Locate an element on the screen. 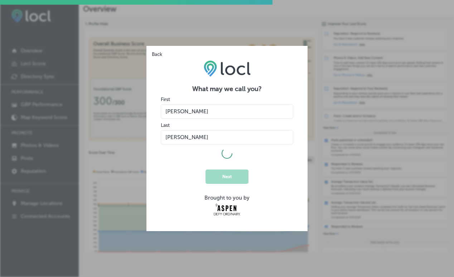 The width and height of the screenshot is (454, 277). button: Next is located at coordinates (227, 176).